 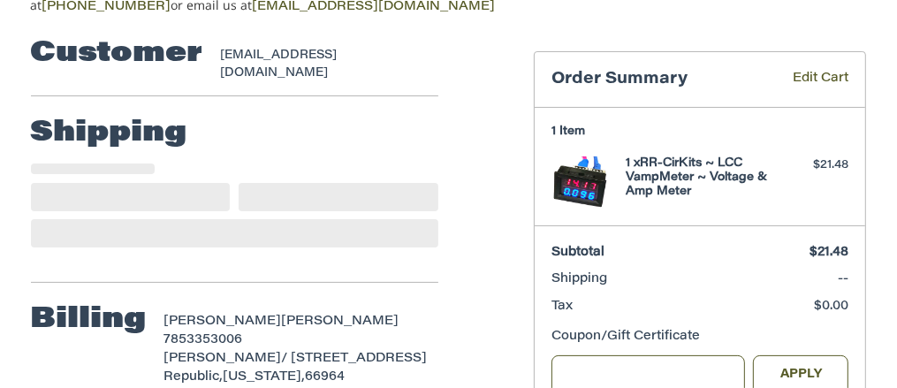 What do you see at coordinates (805, 80) in the screenshot?
I see `a: Edit Cart` at bounding box center [805, 80].